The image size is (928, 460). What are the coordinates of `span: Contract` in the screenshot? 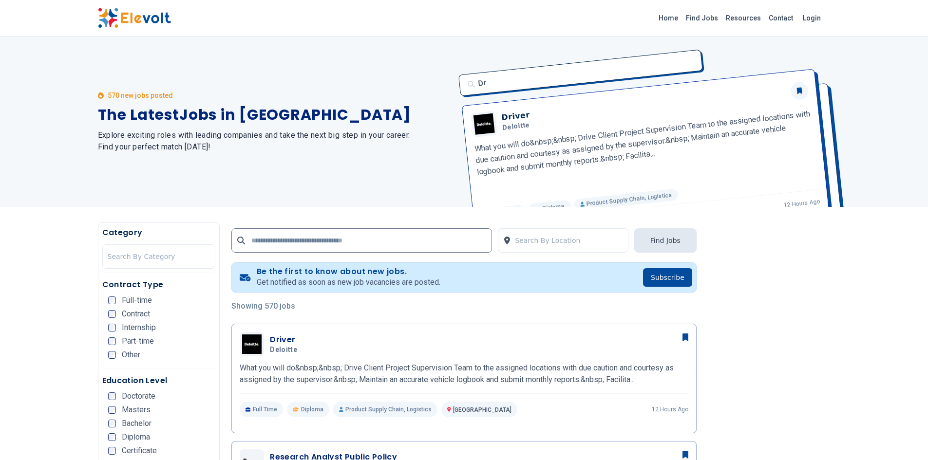 It's located at (136, 314).